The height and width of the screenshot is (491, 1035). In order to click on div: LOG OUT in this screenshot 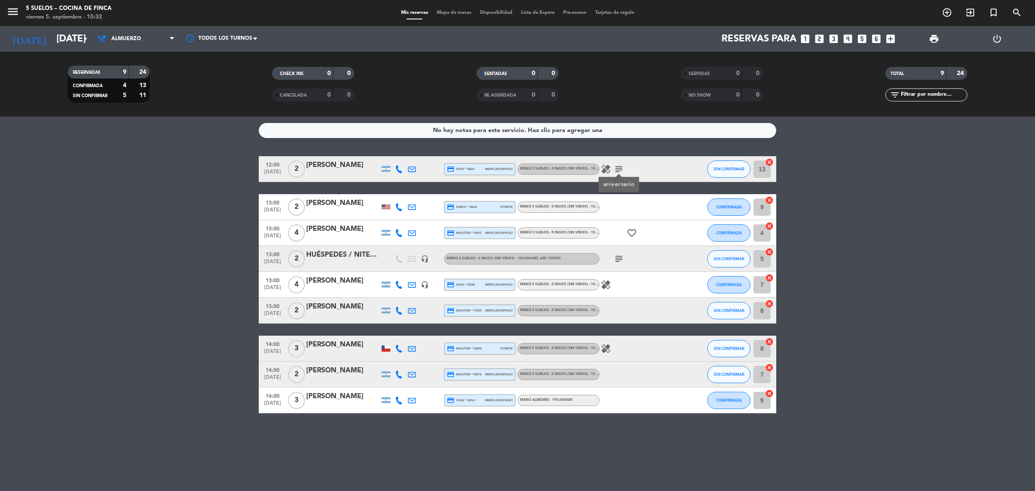, I will do `click(997, 39)`.